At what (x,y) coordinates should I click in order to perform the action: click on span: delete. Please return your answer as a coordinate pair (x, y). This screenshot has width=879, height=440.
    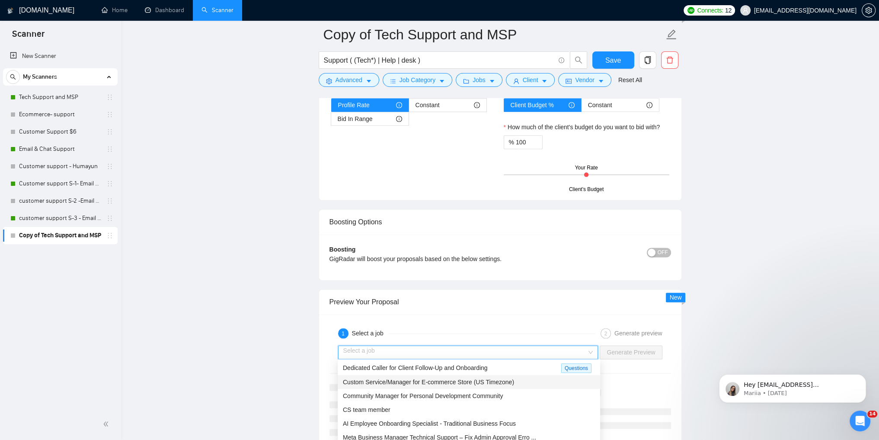
    Looking at the image, I should click on (670, 60).